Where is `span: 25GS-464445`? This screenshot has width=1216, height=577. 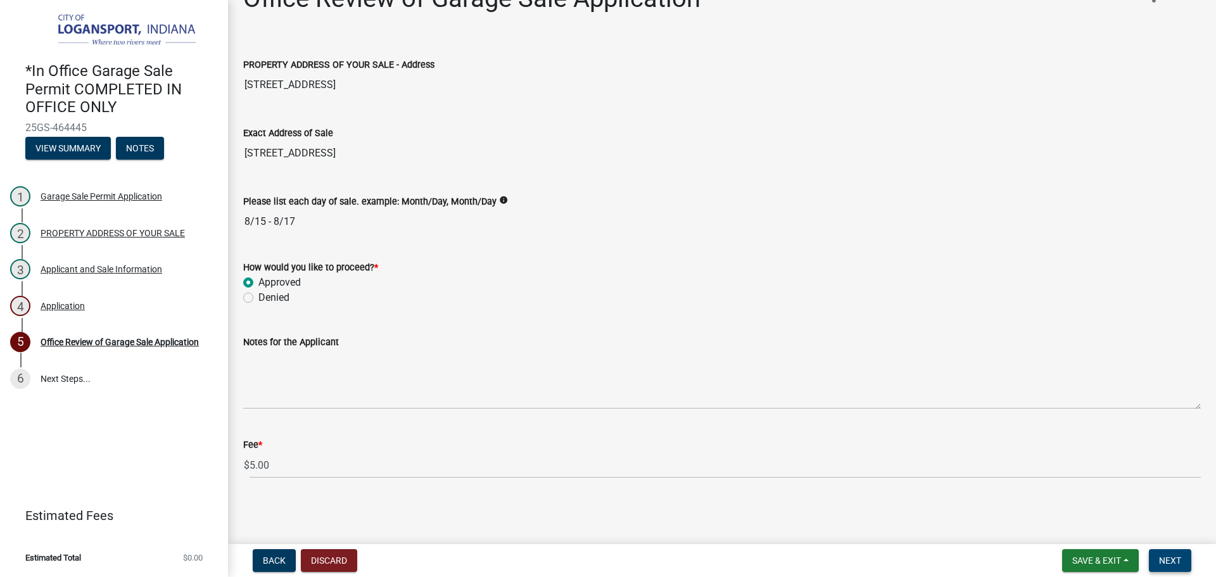
span: 25GS-464445 is located at coordinates (114, 127).